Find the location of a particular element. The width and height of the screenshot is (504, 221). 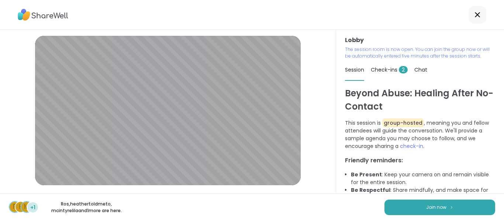

span: check-in is located at coordinates (412, 146).